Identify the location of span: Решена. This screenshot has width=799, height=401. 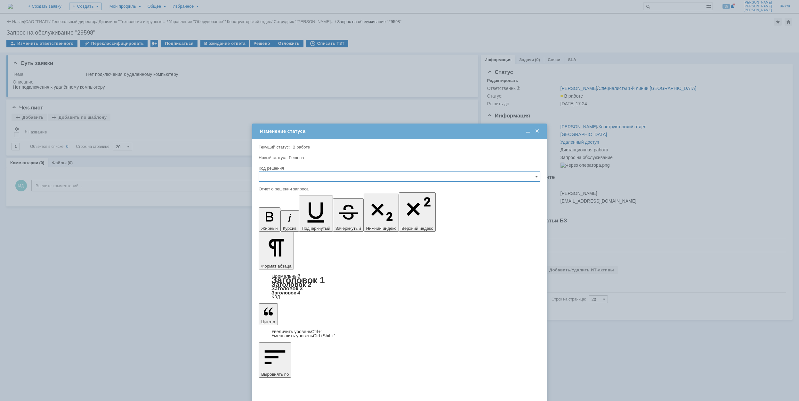
(296, 157).